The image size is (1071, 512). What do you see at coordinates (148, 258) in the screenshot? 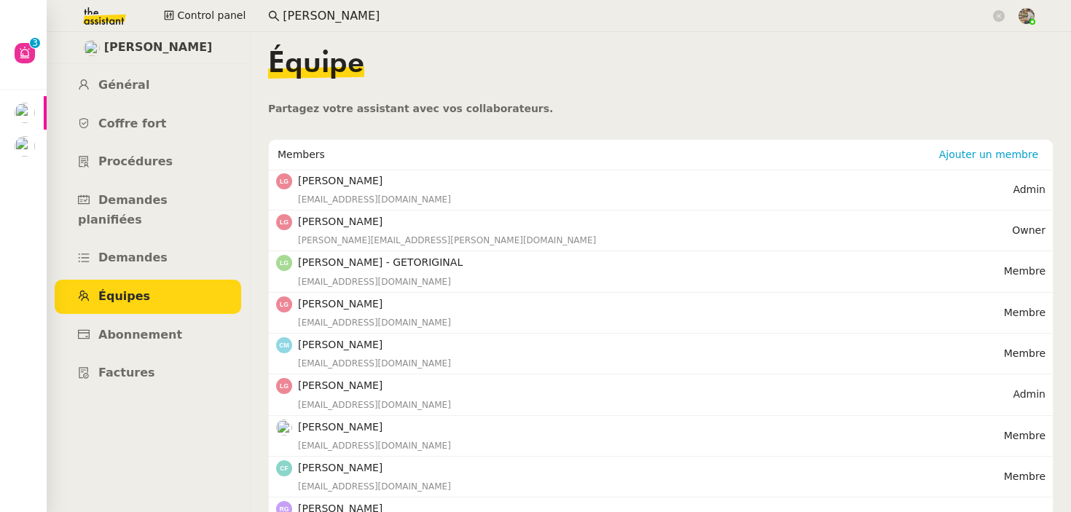
I see `a: Demandes` at bounding box center [148, 258].